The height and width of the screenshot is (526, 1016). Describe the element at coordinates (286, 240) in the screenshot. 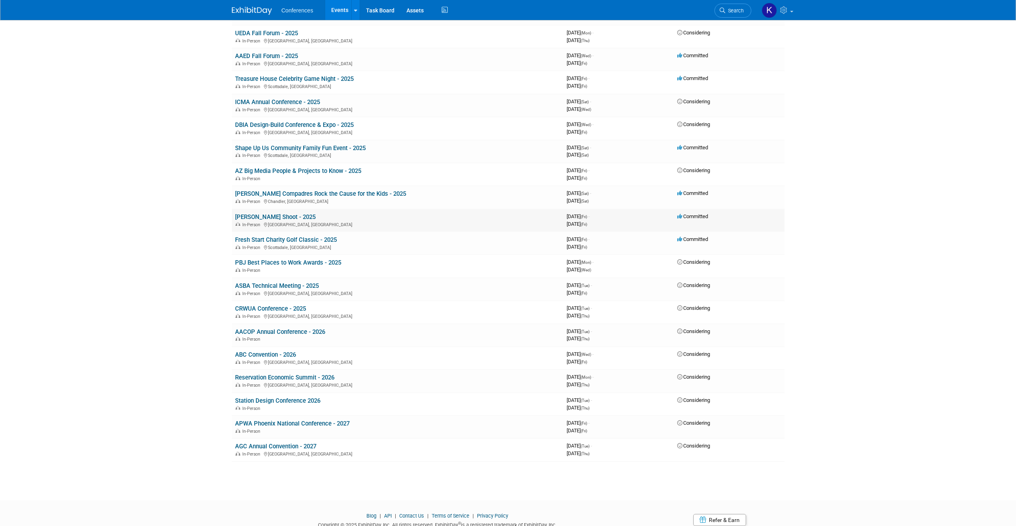

I see `a: Fresh Start Charity Golf Classic - 2025` at that location.